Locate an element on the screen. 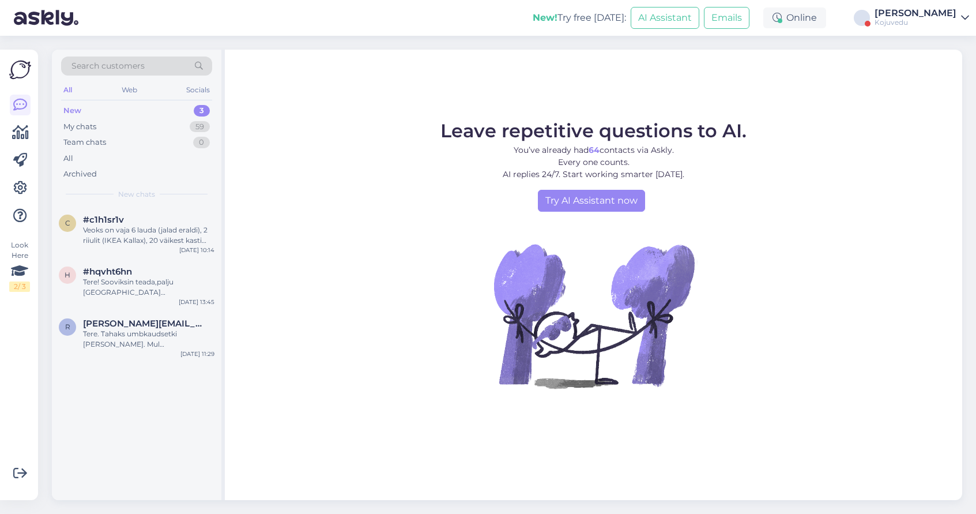  div: 3 is located at coordinates (202, 111).